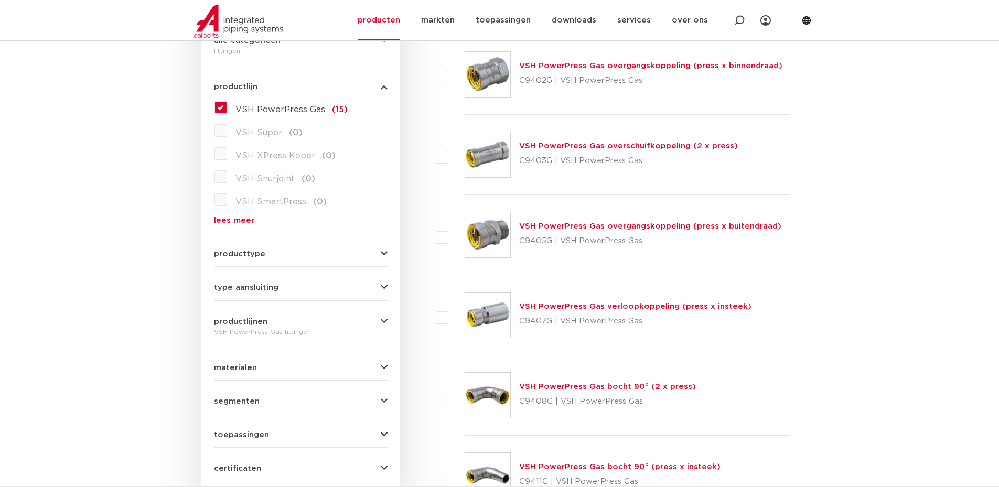  What do you see at coordinates (237, 401) in the screenshot?
I see `span: segmenten` at bounding box center [237, 401].